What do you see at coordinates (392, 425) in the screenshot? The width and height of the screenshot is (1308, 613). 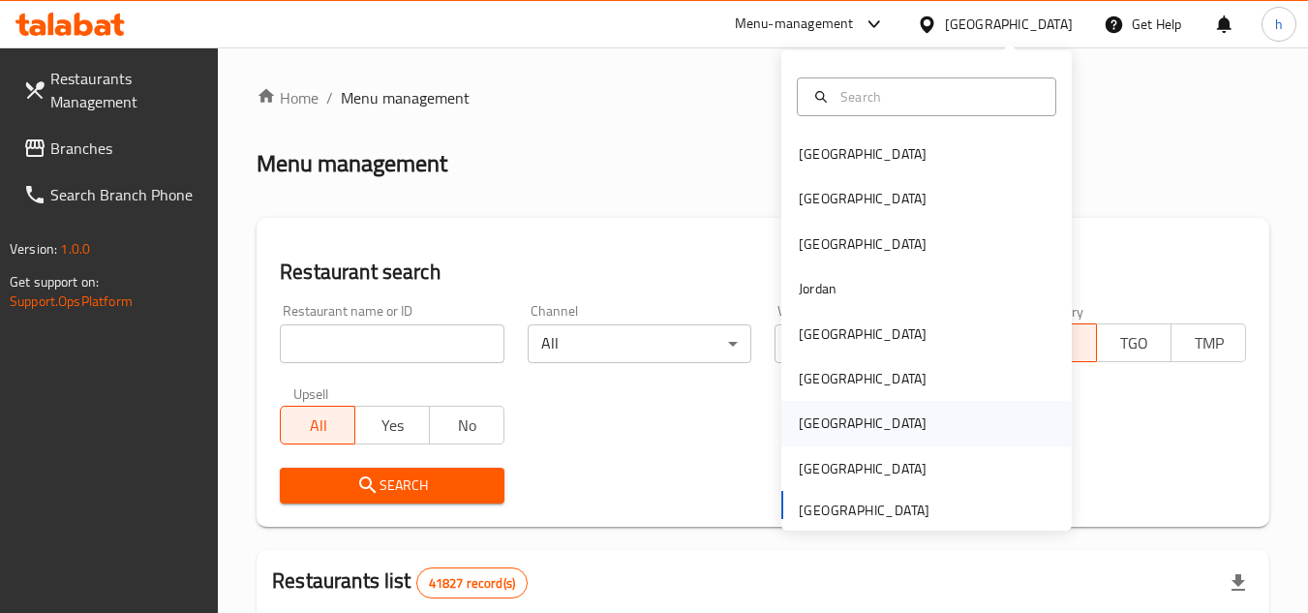 I see `button: Yes` at bounding box center [392, 425].